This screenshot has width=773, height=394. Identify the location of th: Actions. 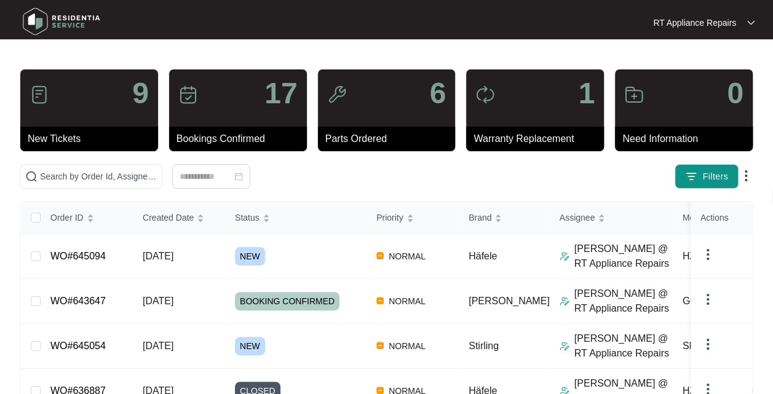
(722, 218).